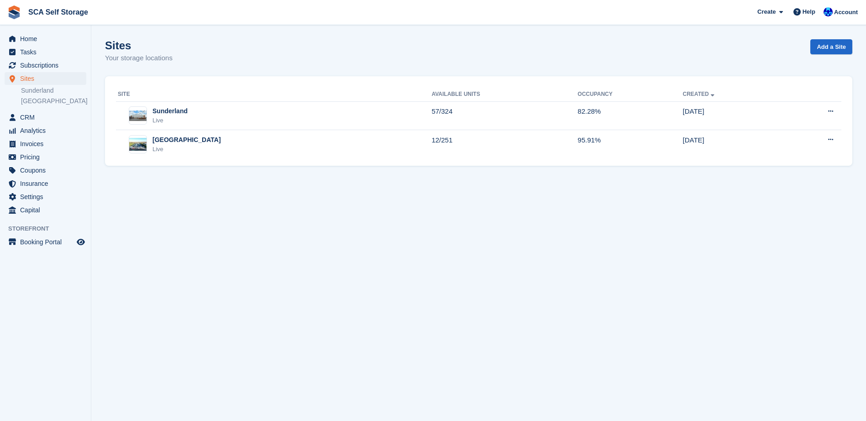 The image size is (866, 421). I want to click on th: Site, so click(274, 95).